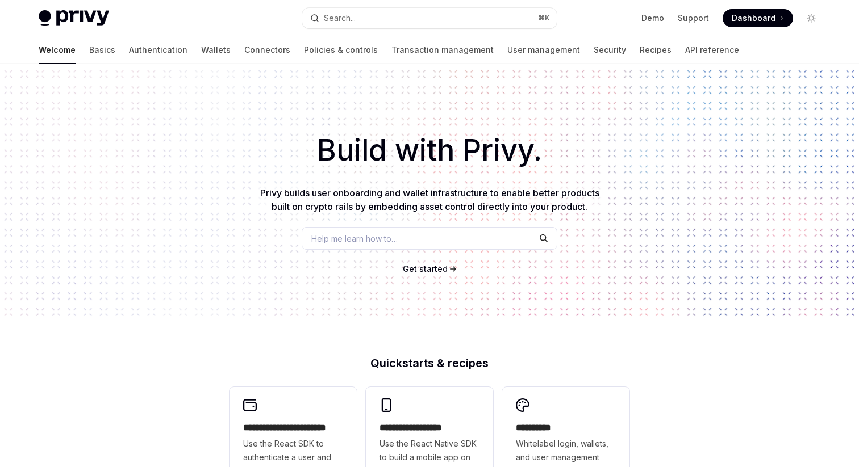 This screenshot has height=467, width=859. I want to click on span: Privy builds user onboarding and wallet infrastructure to enable better products built on crypto ..., so click(429, 200).